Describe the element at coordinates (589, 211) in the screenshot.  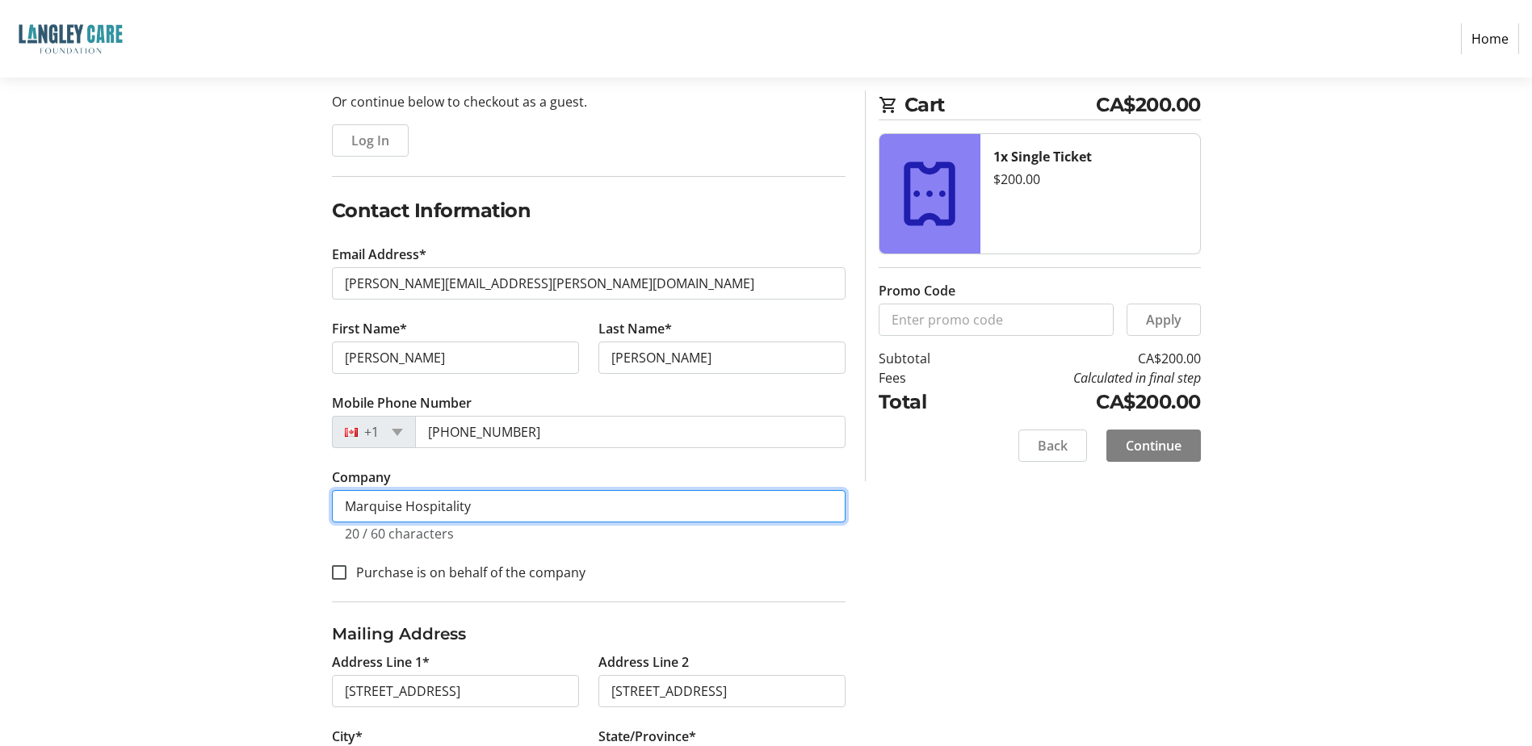
I see `h2: Contact Information` at that location.